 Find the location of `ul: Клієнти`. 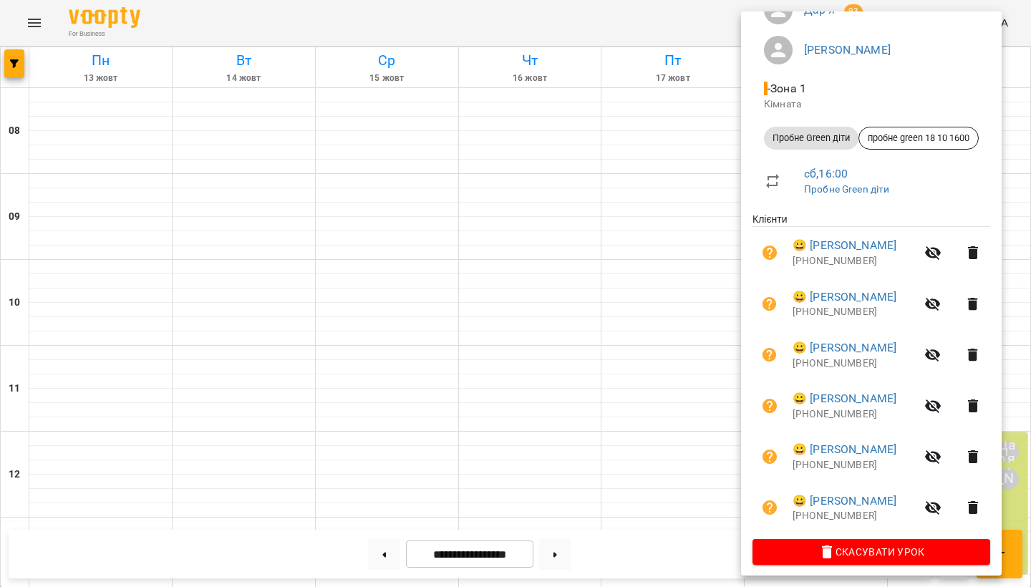

ul: Клієнти is located at coordinates (871, 375).